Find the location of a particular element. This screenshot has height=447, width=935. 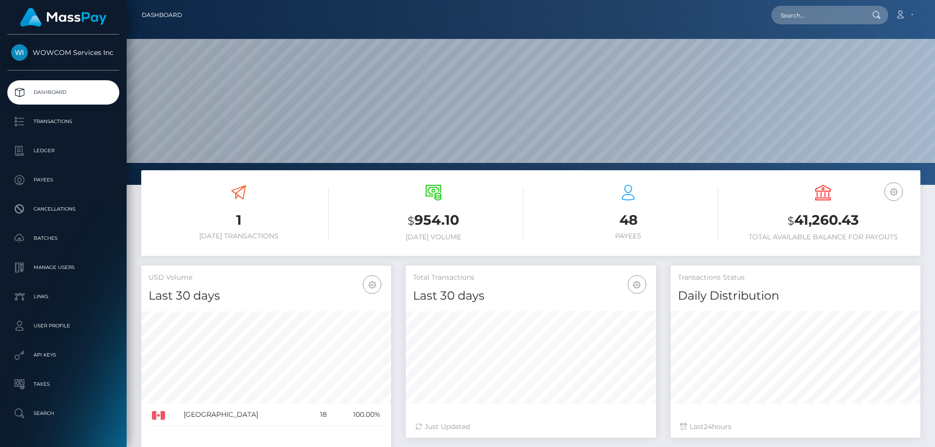

div: Just Updated is located at coordinates (530, 427).